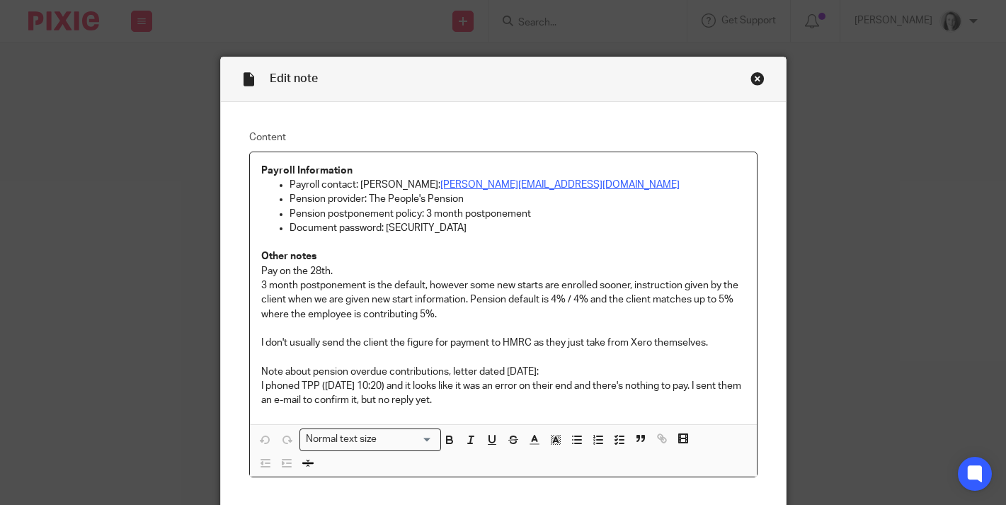 This screenshot has width=1006, height=505. I want to click on div: Close this dialog window, so click(757, 79).